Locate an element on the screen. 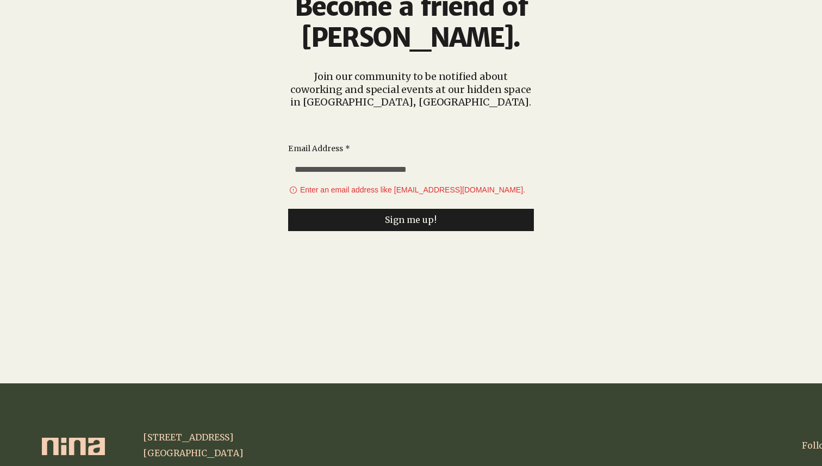  input: Email Address is located at coordinates (408, 170).